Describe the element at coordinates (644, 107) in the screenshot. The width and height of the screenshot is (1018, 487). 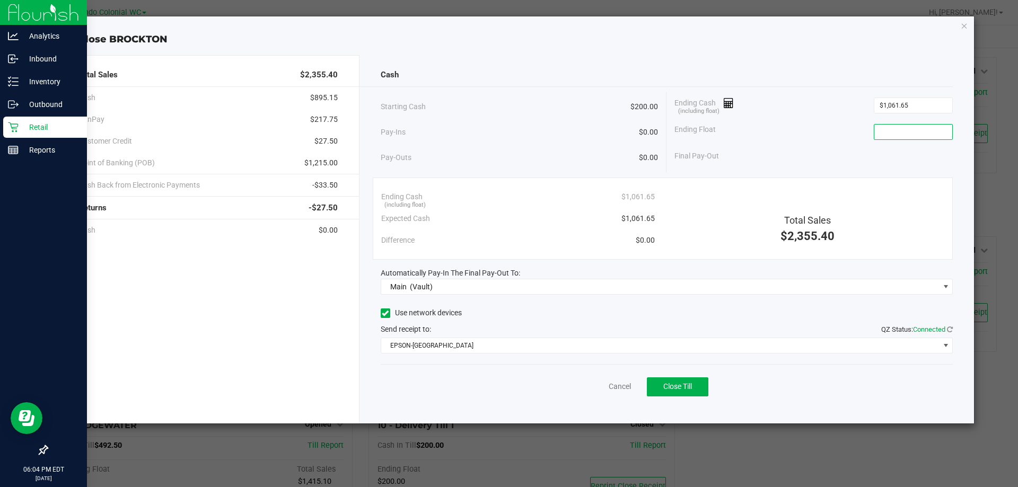
I see `span: $200.00` at that location.